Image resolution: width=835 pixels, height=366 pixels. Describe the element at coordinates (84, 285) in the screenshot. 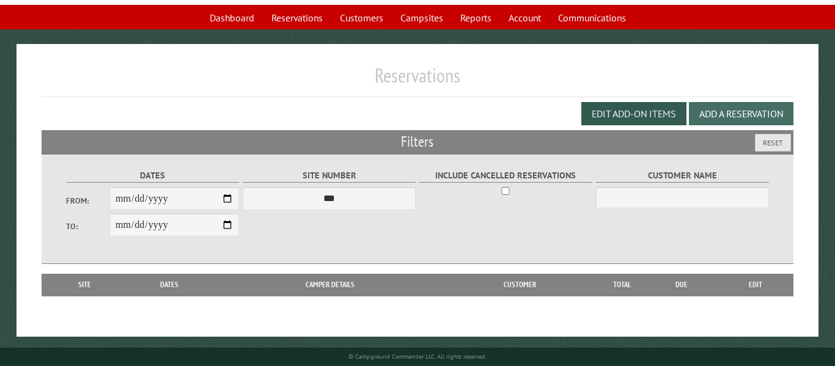

I see `th: Site` at that location.